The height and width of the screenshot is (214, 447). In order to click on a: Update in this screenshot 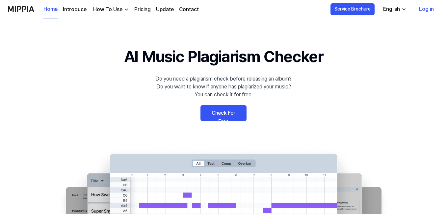, I will do `click(165, 10)`.